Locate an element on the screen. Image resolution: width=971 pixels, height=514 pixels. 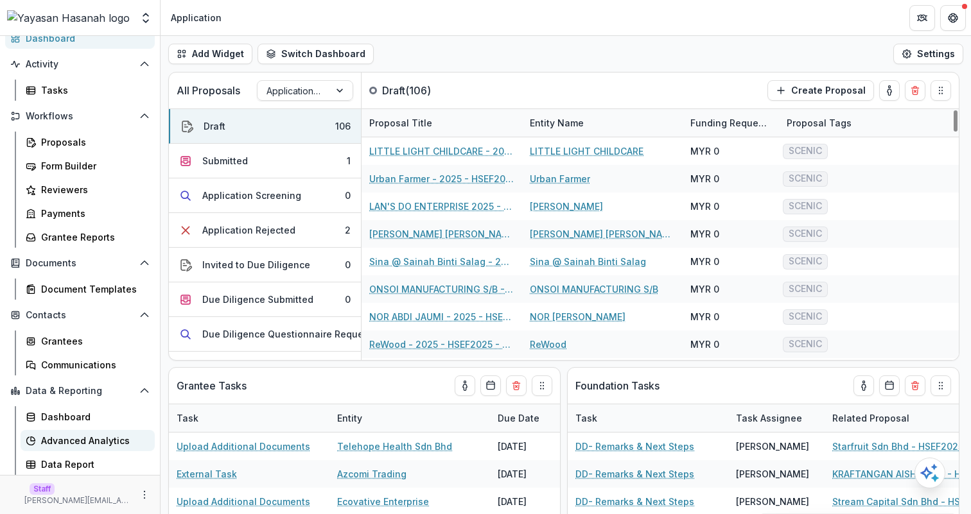
div: Related Proposal is located at coordinates (871, 418).